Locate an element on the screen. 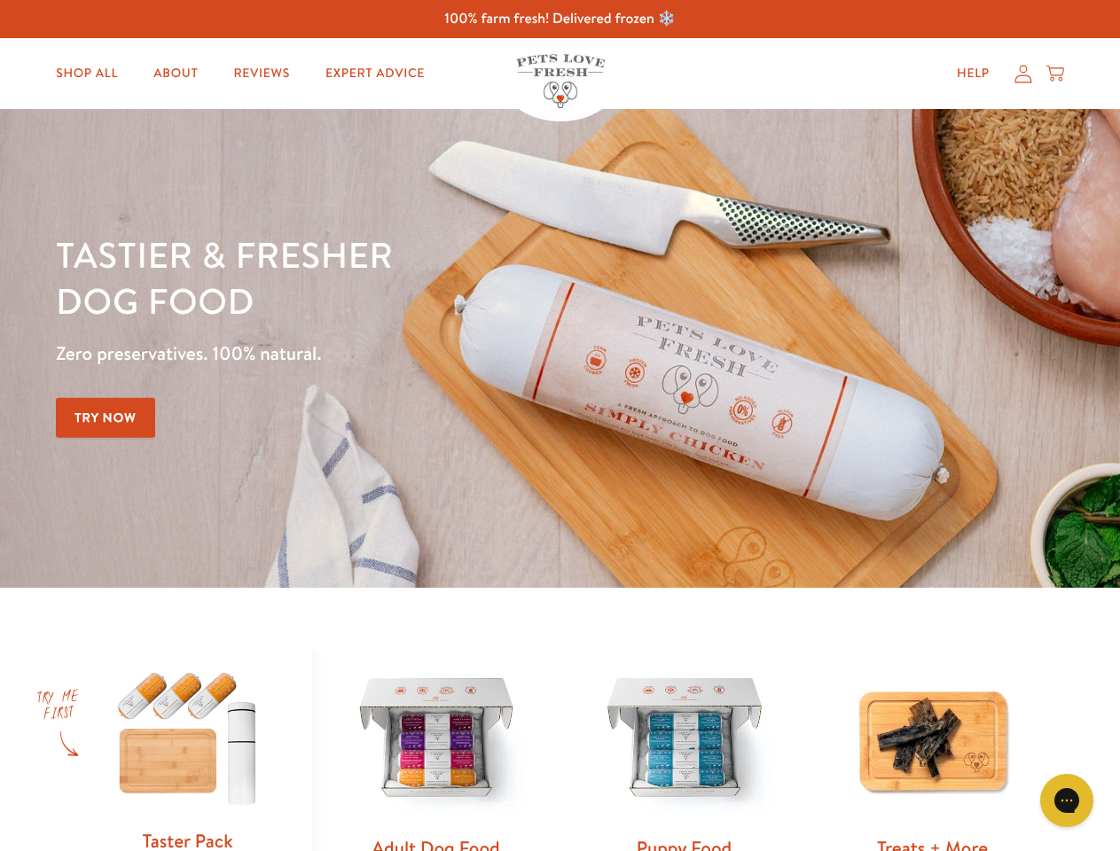  img: Pets Love Fresh is located at coordinates (560, 81).